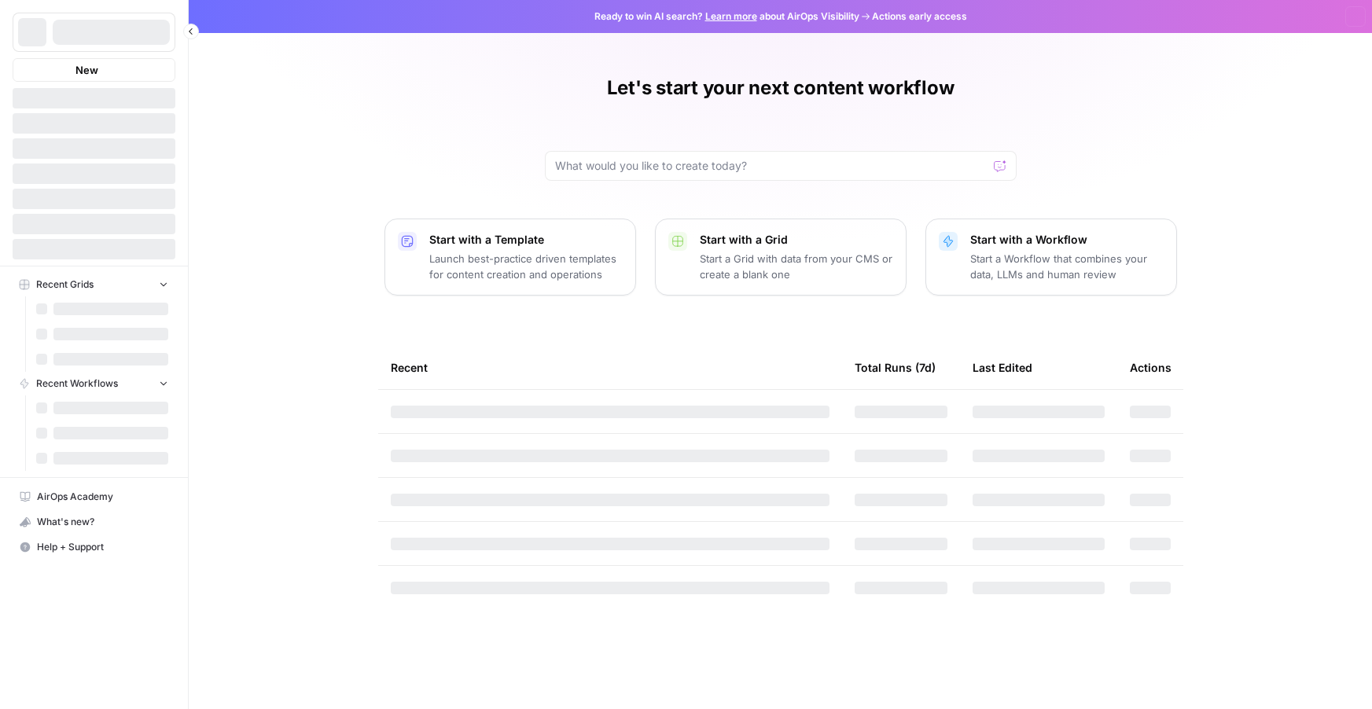  I want to click on a: Learn more, so click(731, 16).